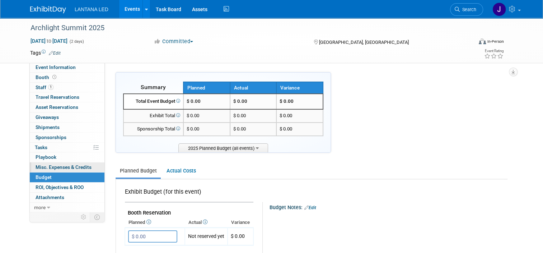  I want to click on span: Staff, so click(45, 87).